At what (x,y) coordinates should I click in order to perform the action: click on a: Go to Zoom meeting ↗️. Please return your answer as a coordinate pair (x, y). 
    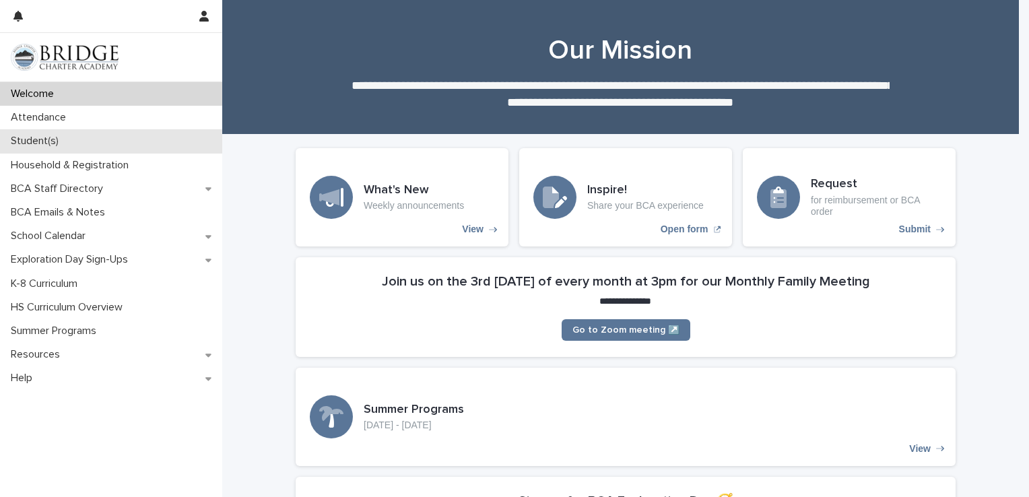
    Looking at the image, I should click on (626, 330).